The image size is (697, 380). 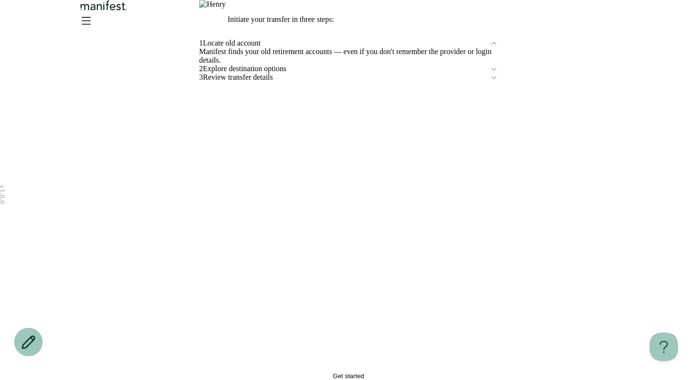 I want to click on span: 2, so click(x=201, y=68).